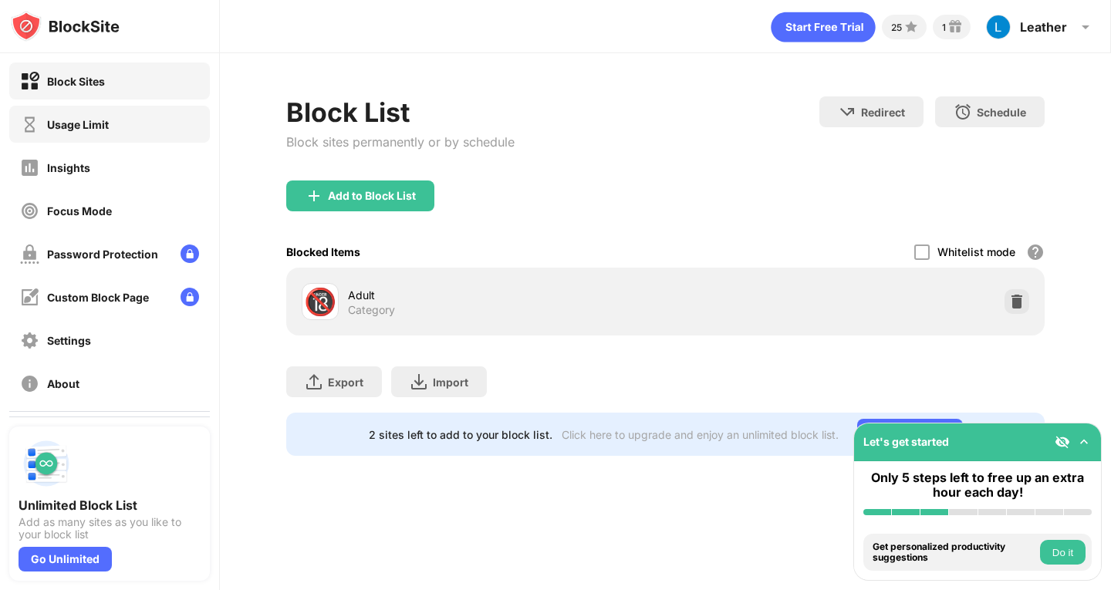  What do you see at coordinates (78, 124) in the screenshot?
I see `div: Usage Limit` at bounding box center [78, 124].